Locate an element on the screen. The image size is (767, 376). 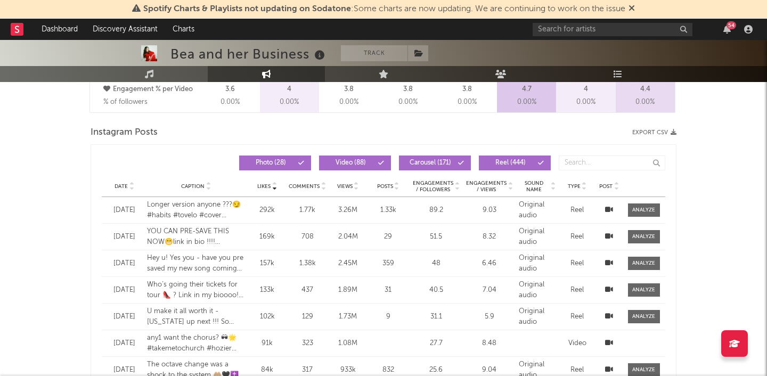
div: 1.08M is located at coordinates (348, 343).